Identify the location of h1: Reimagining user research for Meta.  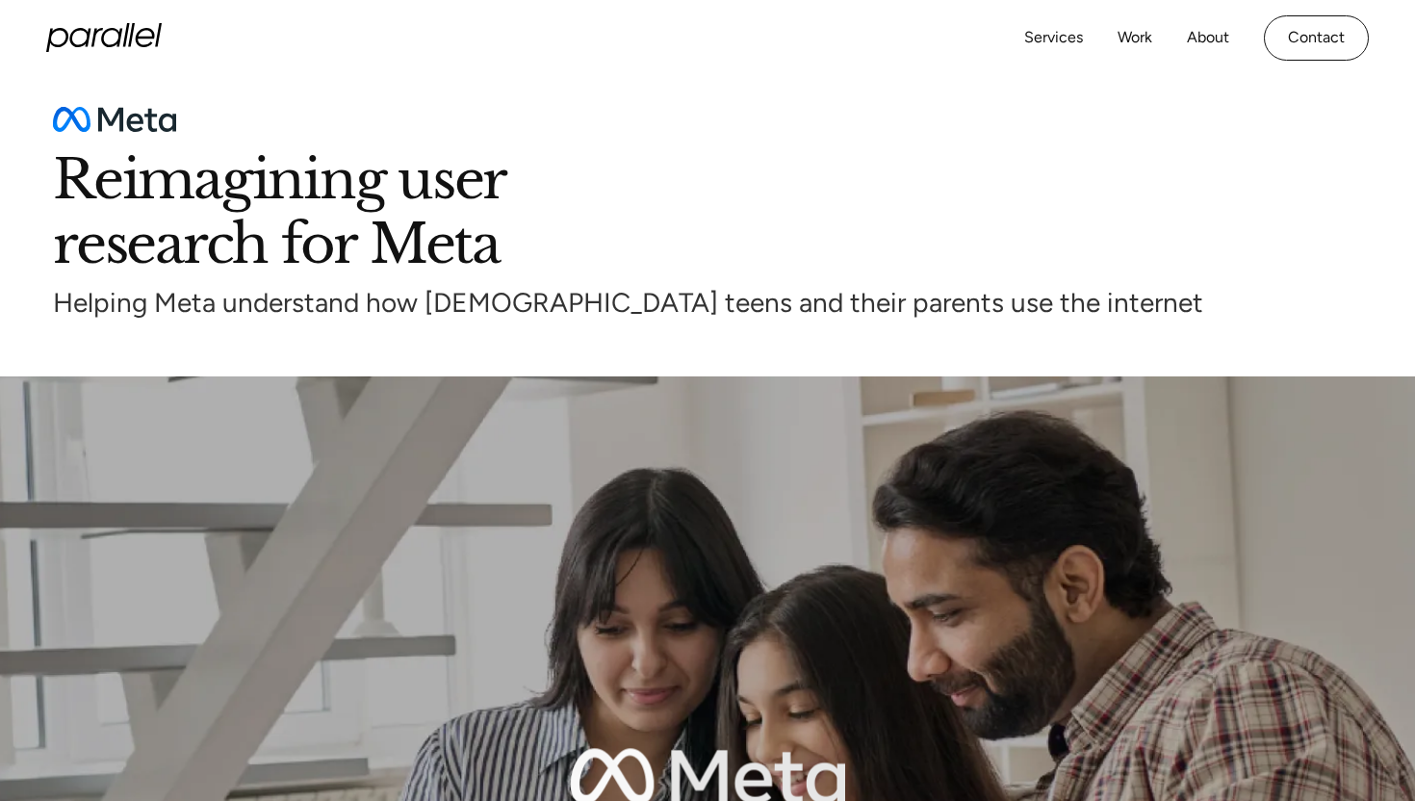
(708, 212).